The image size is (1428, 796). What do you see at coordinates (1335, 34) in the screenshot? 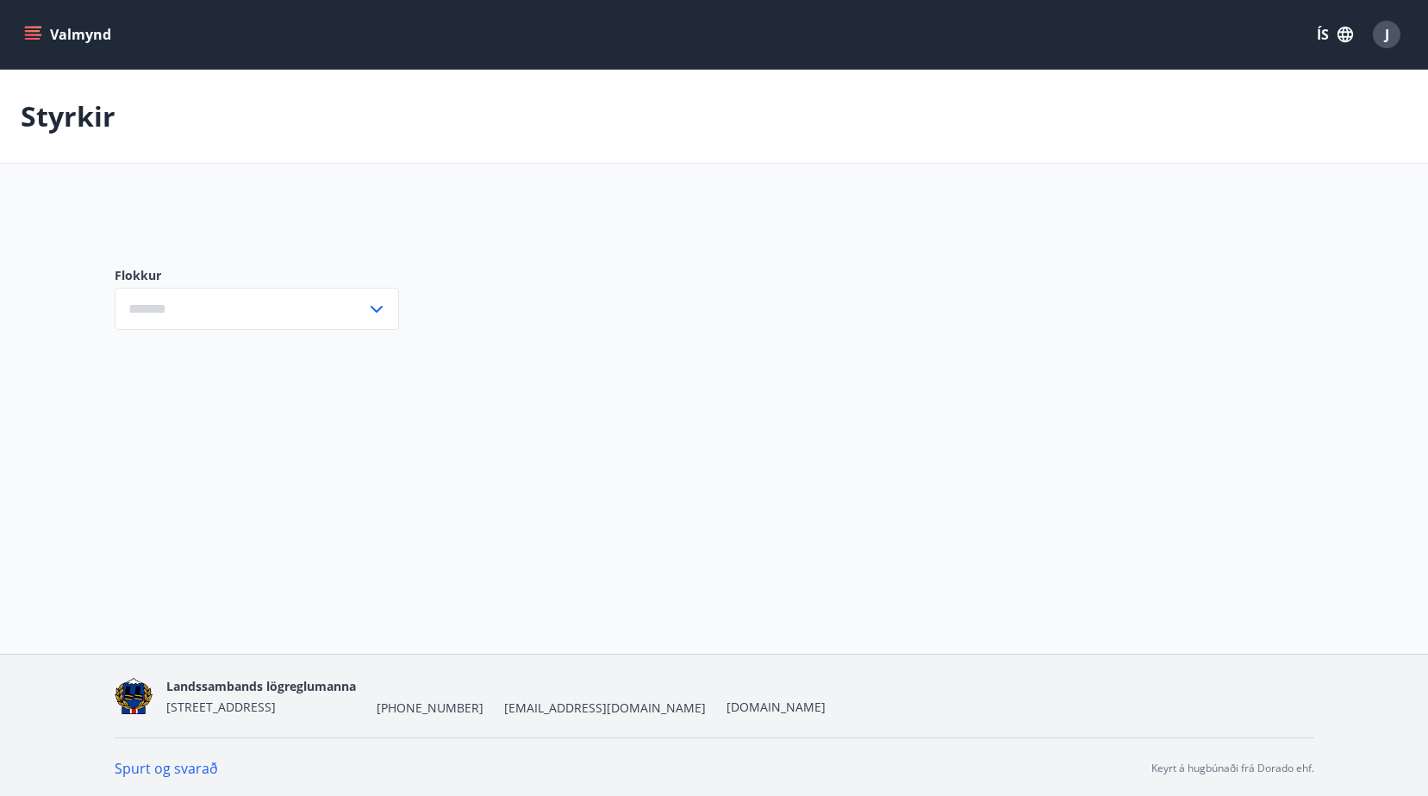
I see `button: ÍS` at bounding box center [1335, 34].